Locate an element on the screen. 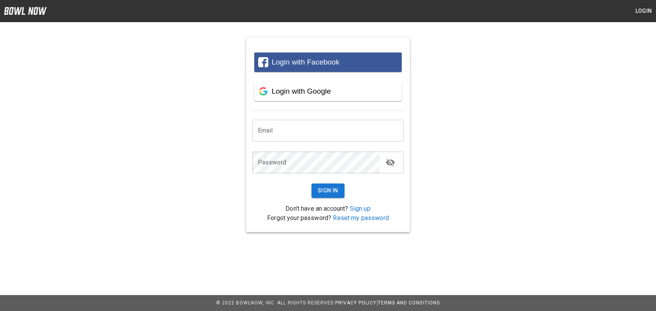 This screenshot has width=656, height=311. a: Terms and Conditions is located at coordinates (408, 303).